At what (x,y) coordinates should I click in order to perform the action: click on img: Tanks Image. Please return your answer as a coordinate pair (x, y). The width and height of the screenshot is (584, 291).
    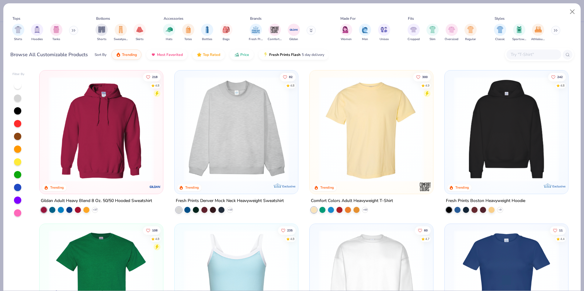
    Looking at the image, I should click on (56, 29).